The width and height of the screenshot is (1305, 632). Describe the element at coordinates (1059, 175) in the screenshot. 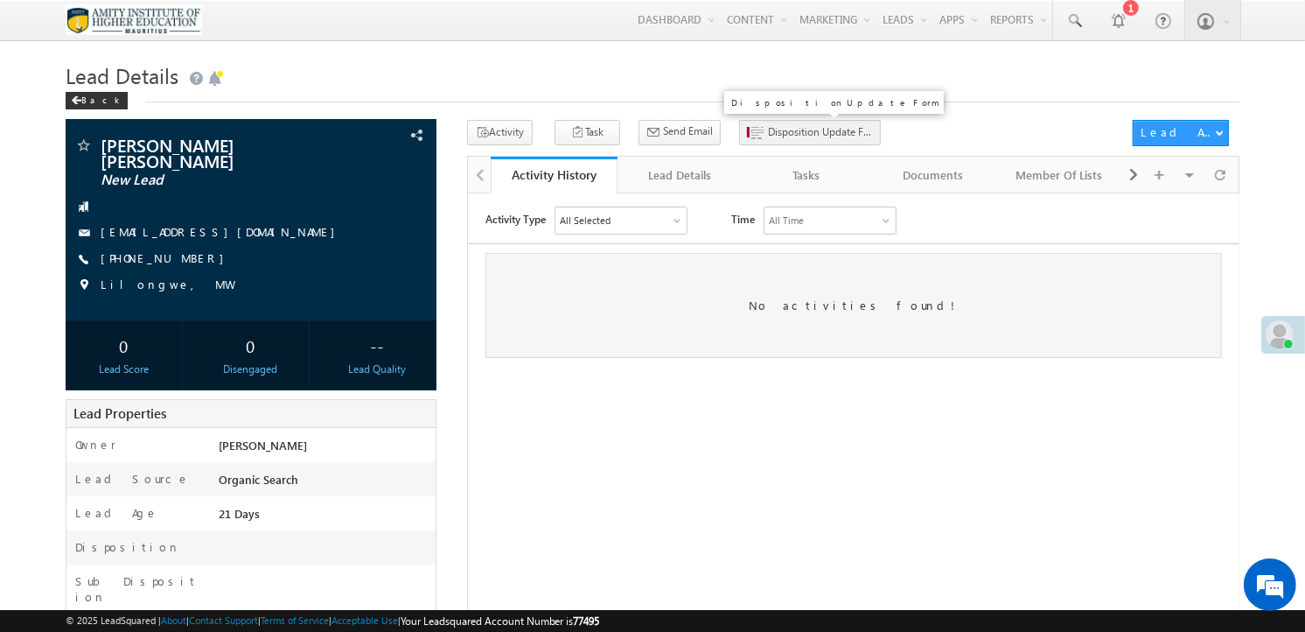

I see `a: Member Of Lists` at that location.